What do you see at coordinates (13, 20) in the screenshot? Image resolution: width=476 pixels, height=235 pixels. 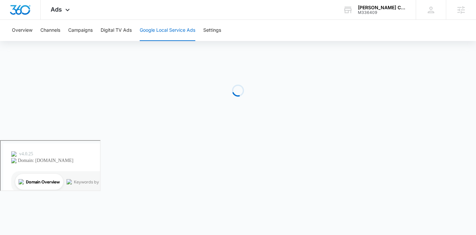 I see `img: website_grey.svg` at bounding box center [13, 20].